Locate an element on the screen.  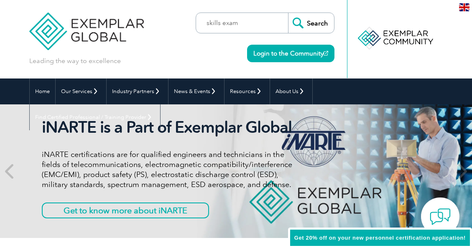
a: Get to know more about iNARTE is located at coordinates (125, 211).